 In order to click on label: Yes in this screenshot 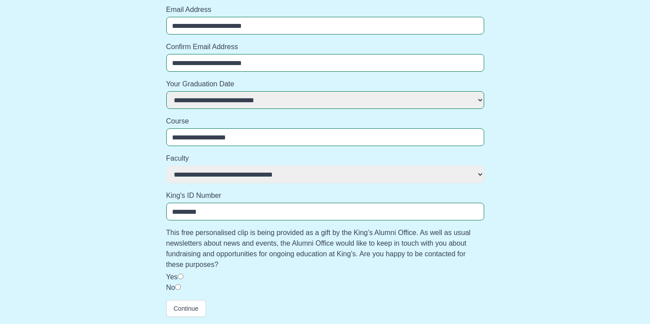, I will do `click(172, 276)`.